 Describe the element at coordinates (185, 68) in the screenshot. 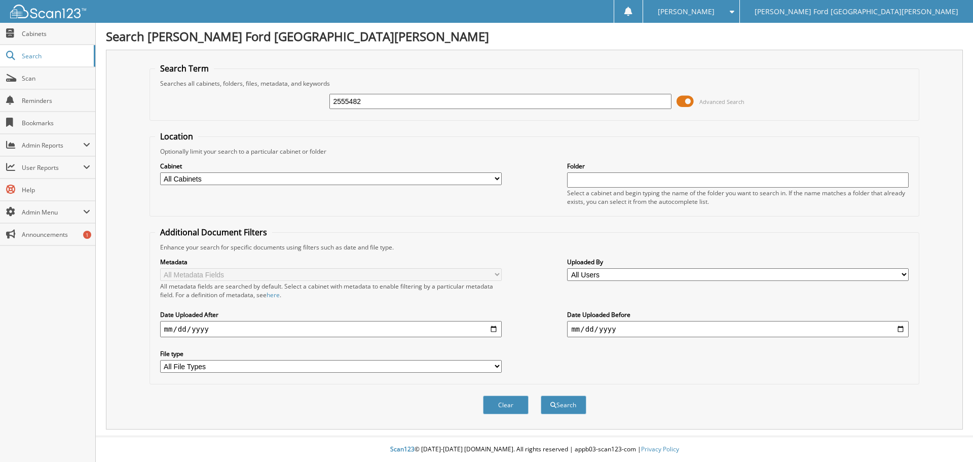

I see `legend: Search Term` at that location.